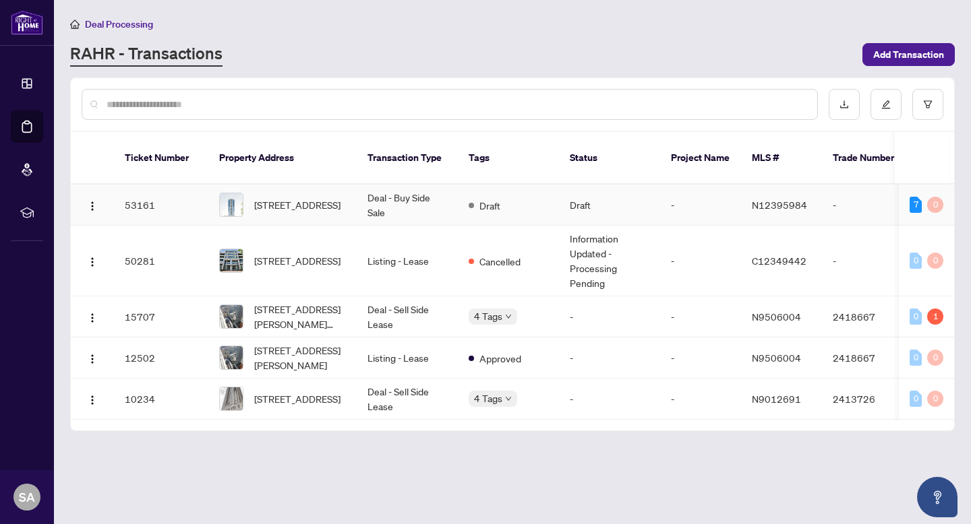 The width and height of the screenshot is (971, 524). What do you see at coordinates (844, 104) in the screenshot?
I see `span: download` at bounding box center [844, 104].